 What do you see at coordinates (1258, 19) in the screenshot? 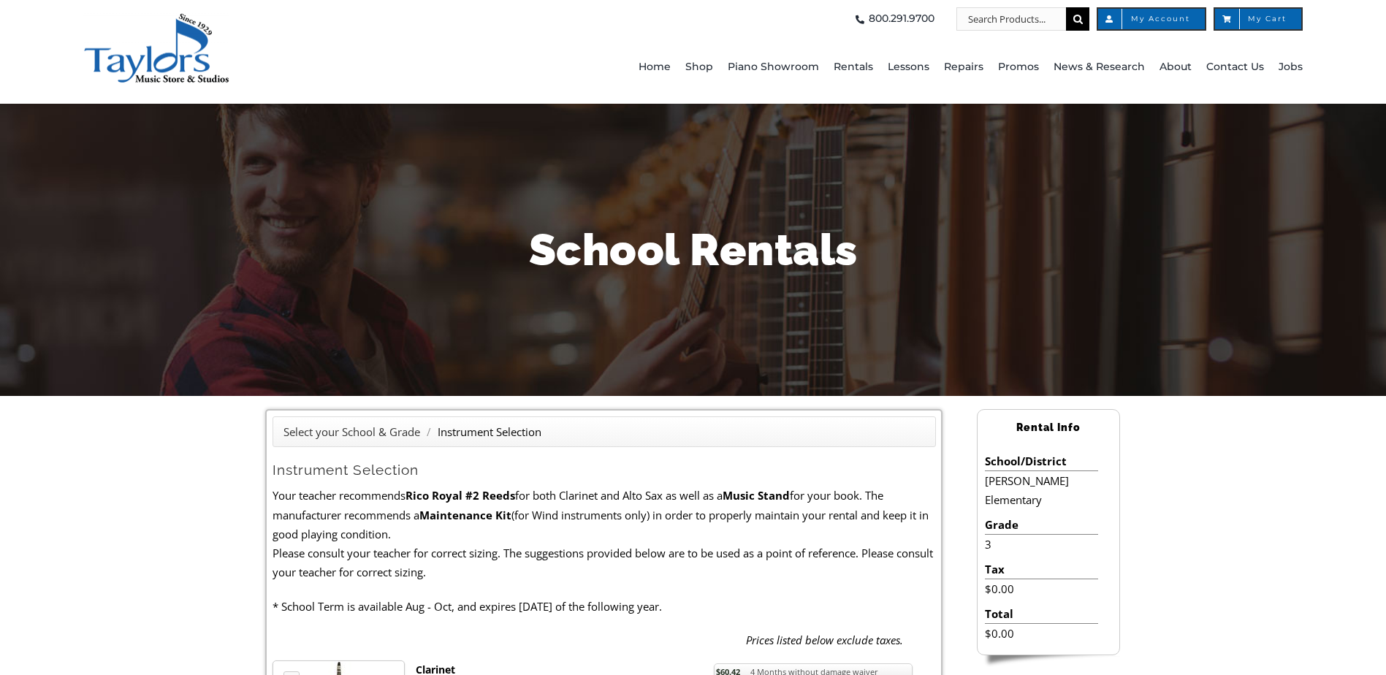
I see `a: My Cart` at bounding box center [1258, 19].